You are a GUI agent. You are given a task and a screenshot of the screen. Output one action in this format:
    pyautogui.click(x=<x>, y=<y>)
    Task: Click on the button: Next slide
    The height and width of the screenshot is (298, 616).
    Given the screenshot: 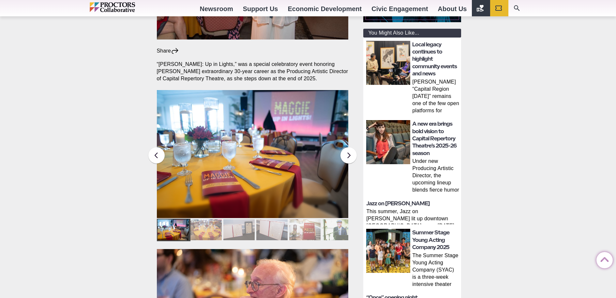 What is the action you would take?
    pyautogui.click(x=349, y=155)
    